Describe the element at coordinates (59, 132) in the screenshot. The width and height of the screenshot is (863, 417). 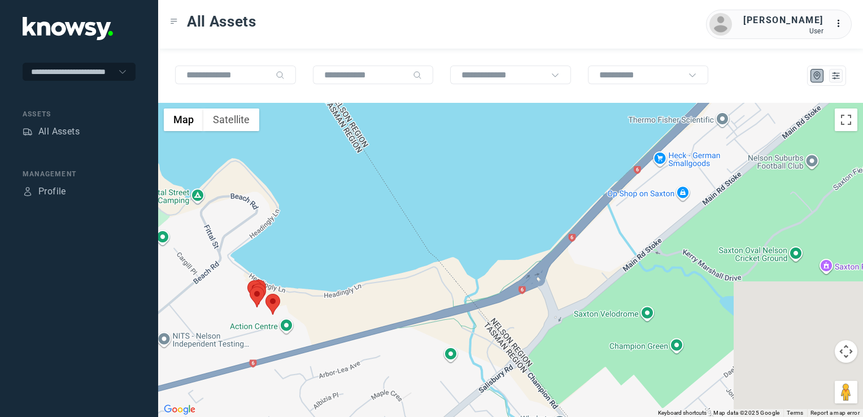
I see `div: All Assets` at that location.